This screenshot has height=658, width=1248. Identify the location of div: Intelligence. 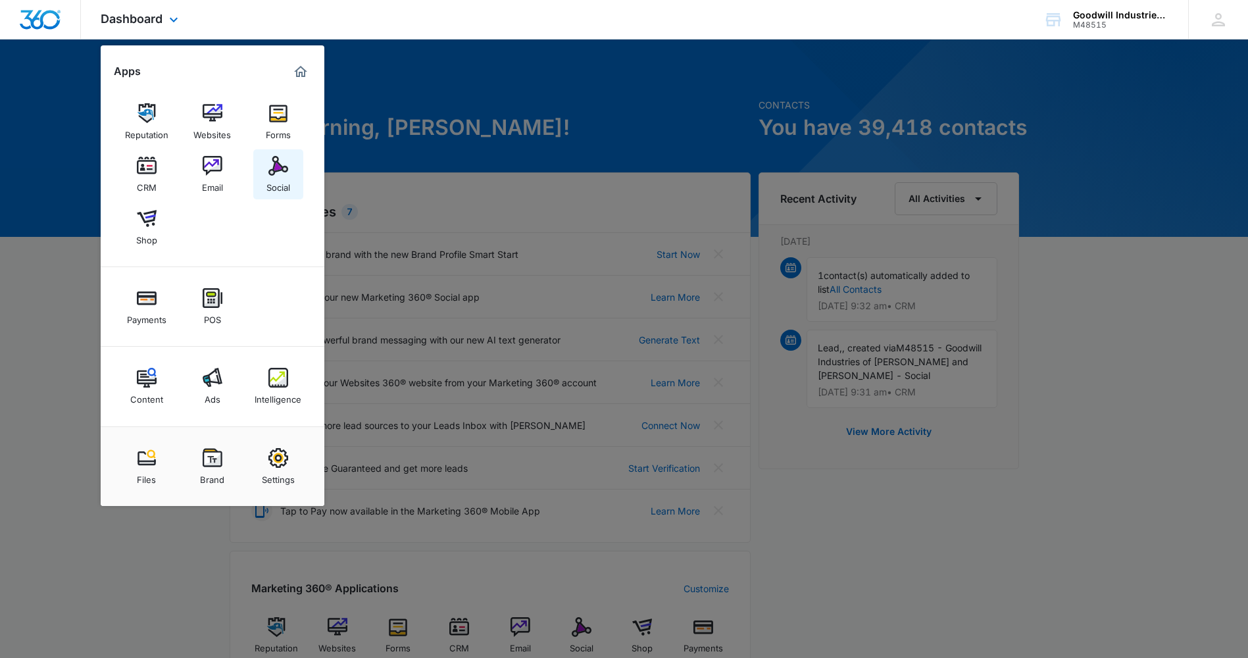
(278, 396).